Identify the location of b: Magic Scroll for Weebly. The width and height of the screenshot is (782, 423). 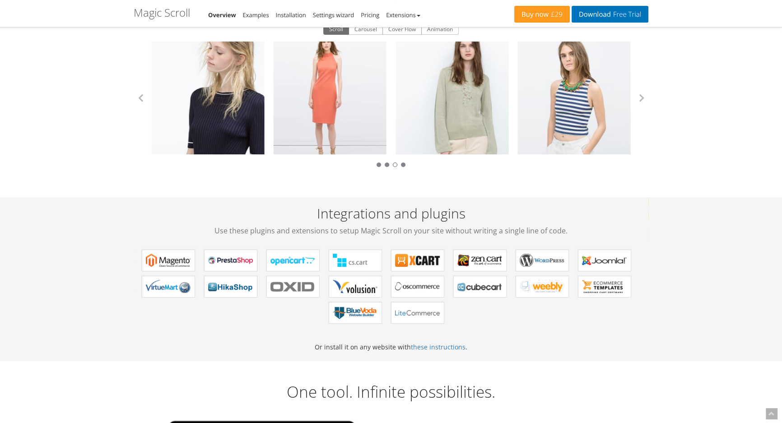
(542, 287).